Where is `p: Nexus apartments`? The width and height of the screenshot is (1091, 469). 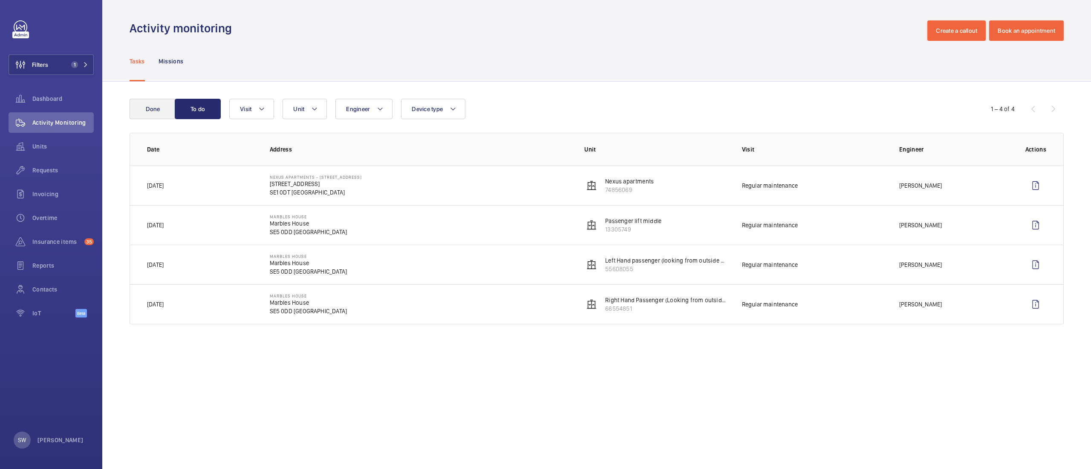
p: Nexus apartments is located at coordinates (629, 181).